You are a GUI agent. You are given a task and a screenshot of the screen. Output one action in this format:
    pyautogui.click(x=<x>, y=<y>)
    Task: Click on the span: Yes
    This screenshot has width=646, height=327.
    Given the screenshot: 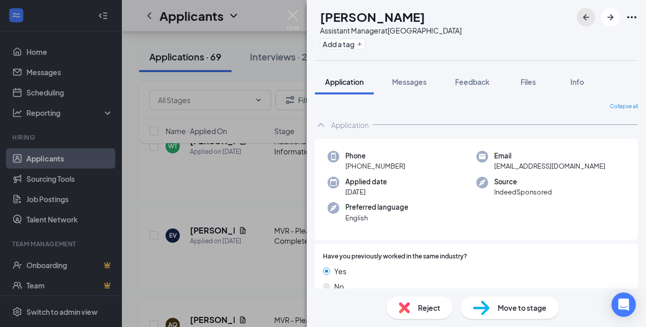 What is the action you would take?
    pyautogui.click(x=340, y=271)
    